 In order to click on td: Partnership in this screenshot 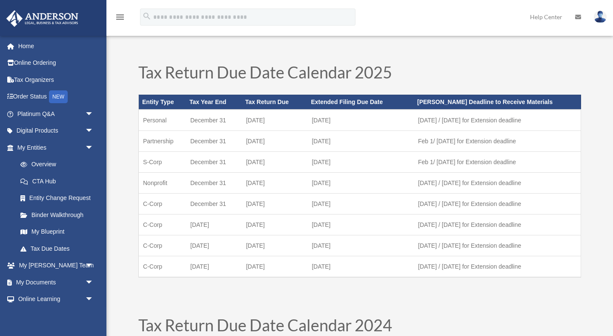, I will do `click(163, 141)`.